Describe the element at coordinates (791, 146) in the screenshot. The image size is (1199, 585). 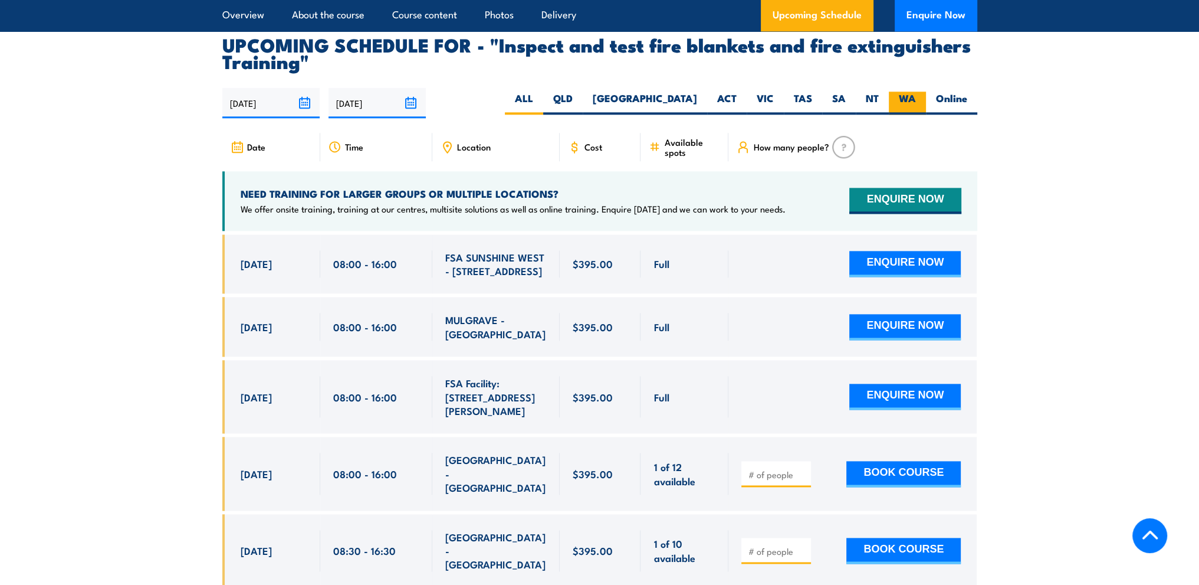
I see `span: How many people?` at that location.